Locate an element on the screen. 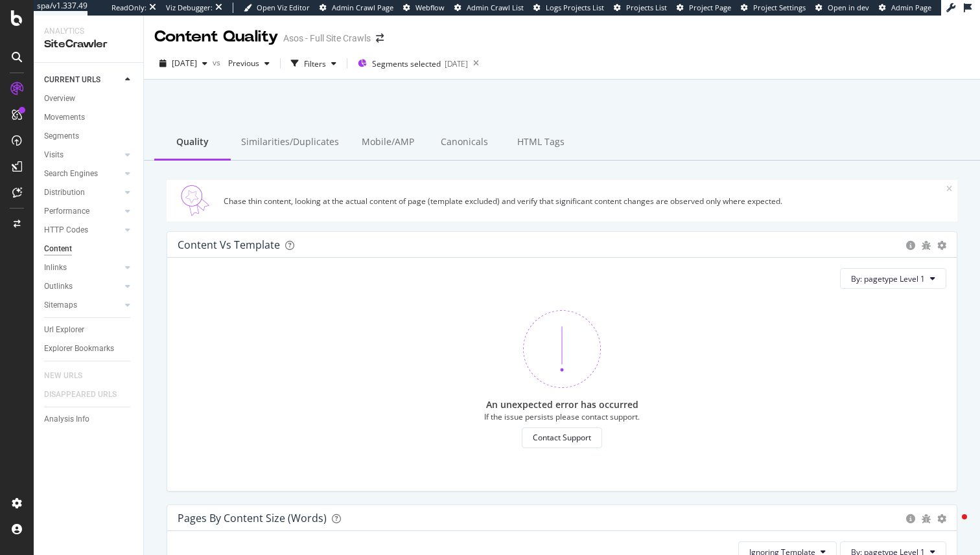  div: DISAPPEARED URLS is located at coordinates (80, 395).